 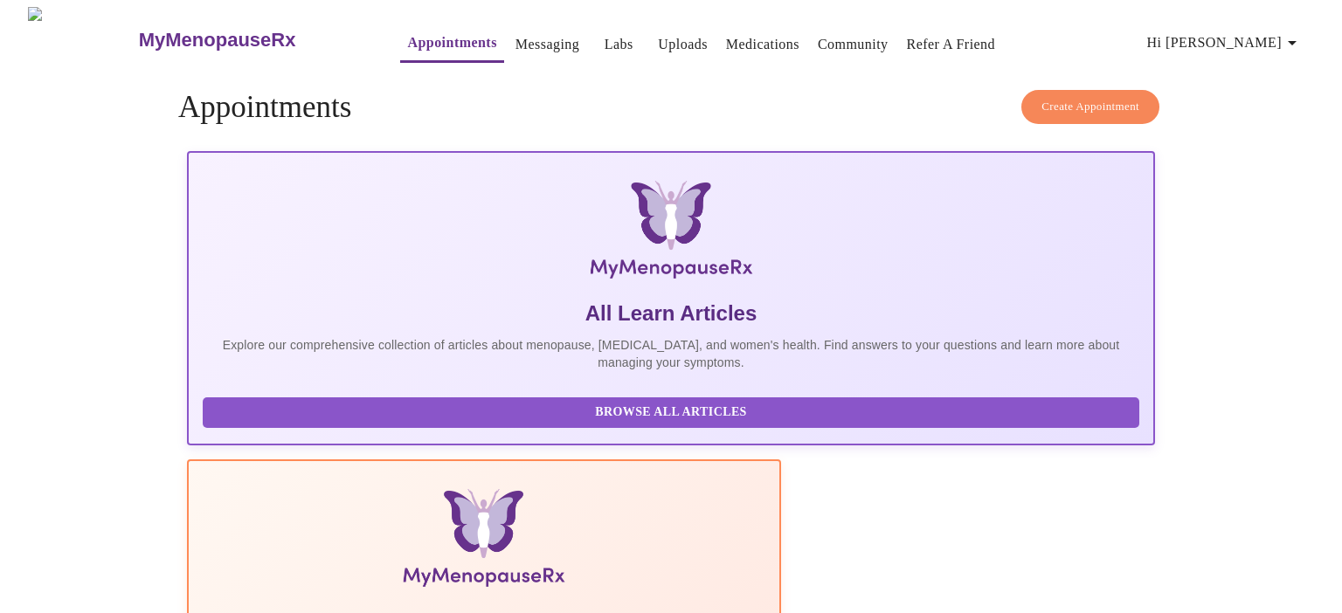 What do you see at coordinates (671, 314) in the screenshot?
I see `h5: All Learn Articles` at bounding box center [671, 314].